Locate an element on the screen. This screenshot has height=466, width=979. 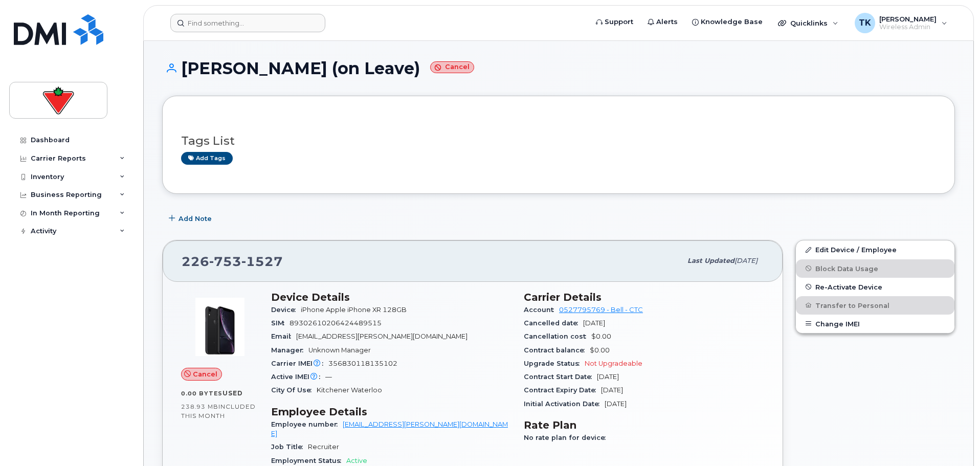
span: City Of Use is located at coordinates (294, 390).